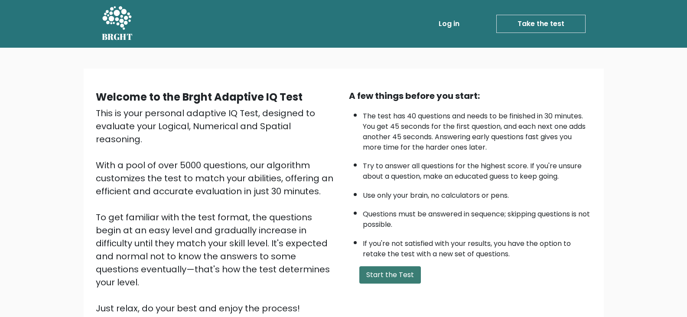 This screenshot has height=317, width=687. I want to click on div: This is your personal adaptive IQ Test, designed to evaluate your Logical, Numerical and Spatial ..., so click(217, 211).